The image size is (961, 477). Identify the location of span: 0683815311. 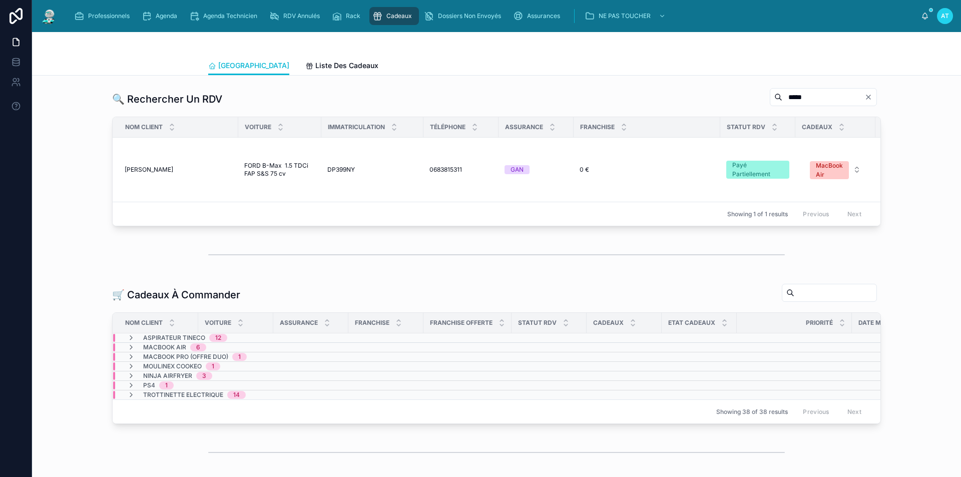
(445, 170).